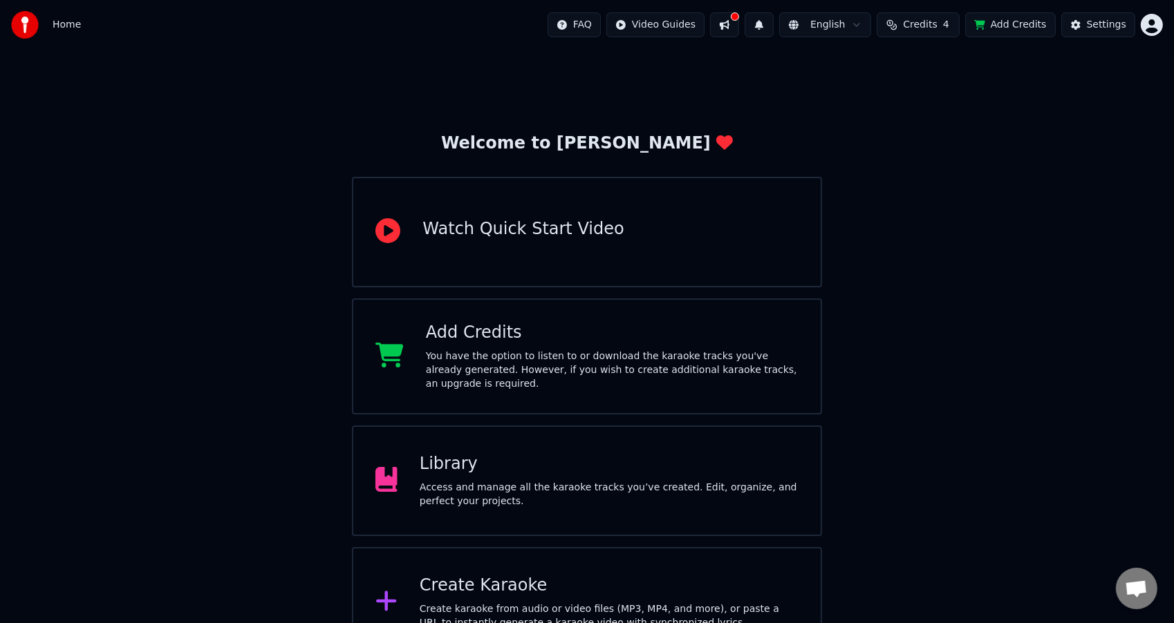  Describe the element at coordinates (918, 25) in the screenshot. I see `button: Credits4` at that location.